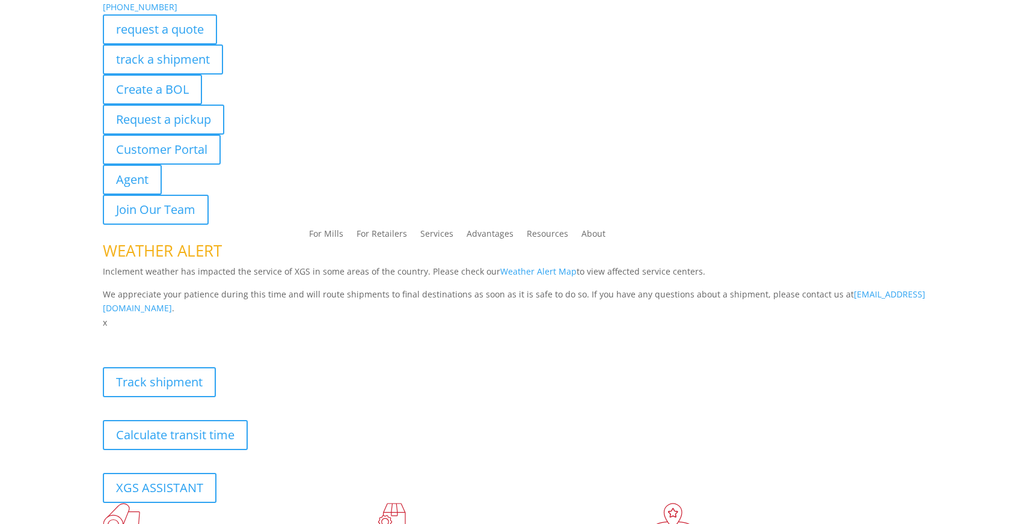  What do you see at coordinates (132, 180) in the screenshot?
I see `a: Agent` at bounding box center [132, 180].